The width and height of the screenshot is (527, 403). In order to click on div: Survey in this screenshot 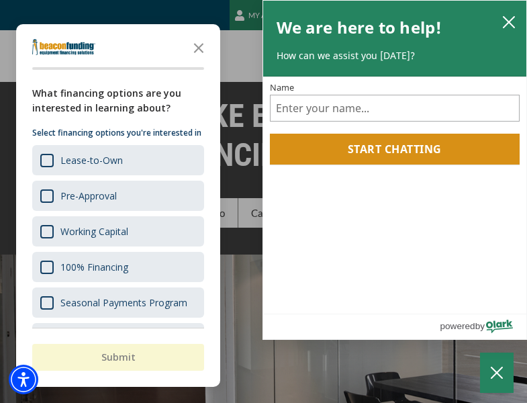, I will do `click(118, 205)`.